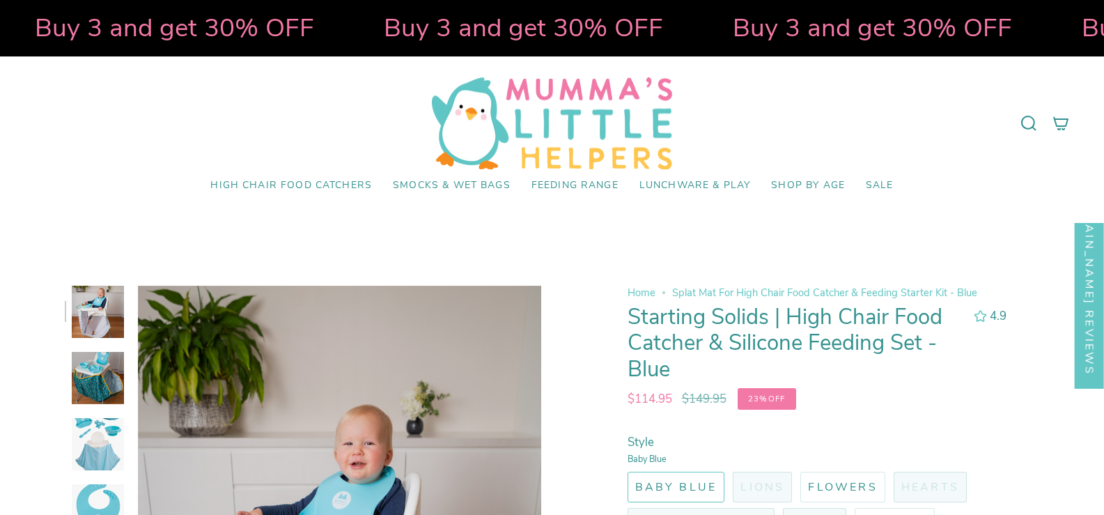 Image resolution: width=1104 pixels, height=515 pixels. What do you see at coordinates (291, 185) in the screenshot?
I see `a: High Chair Food Catchers` at bounding box center [291, 185].